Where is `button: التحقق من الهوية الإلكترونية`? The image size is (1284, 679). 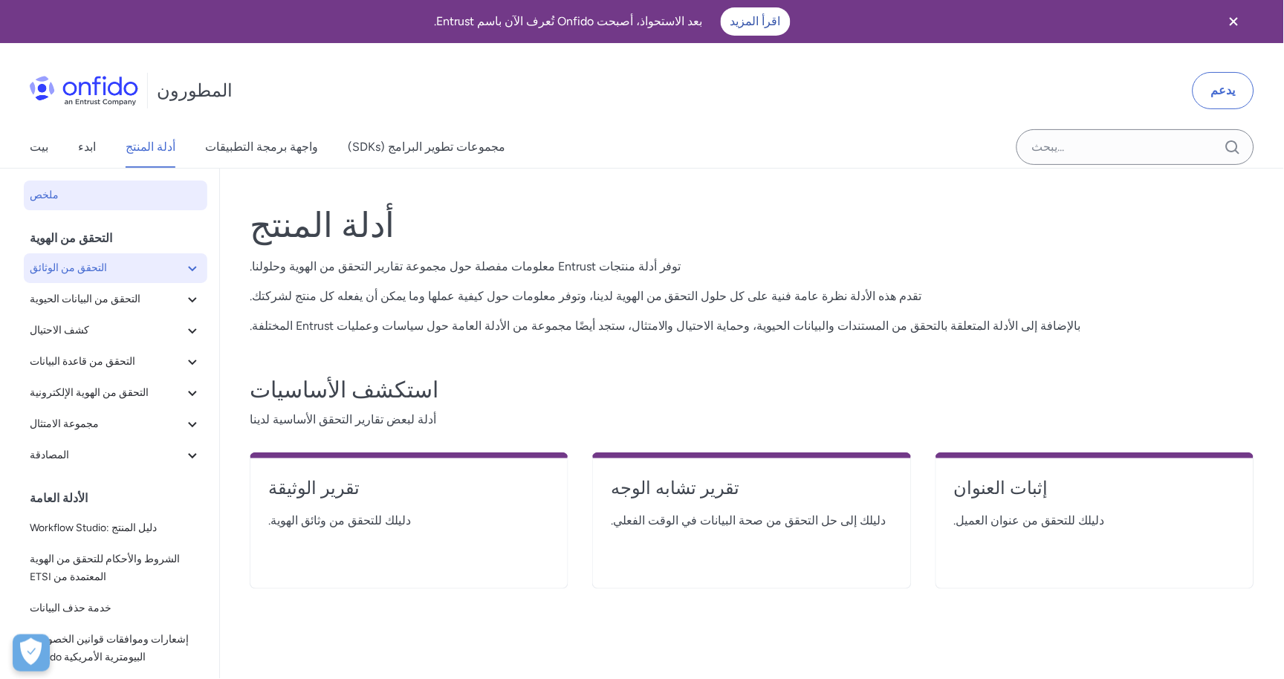
button: التحقق من الهوية الإلكترونية is located at coordinates (115, 393).